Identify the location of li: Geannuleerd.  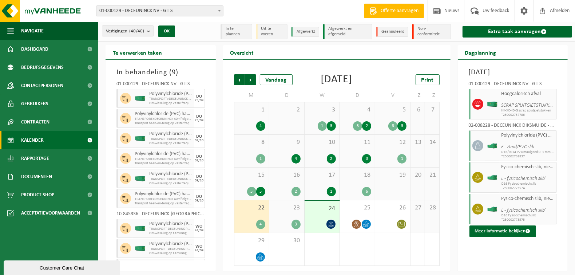
(392, 32).